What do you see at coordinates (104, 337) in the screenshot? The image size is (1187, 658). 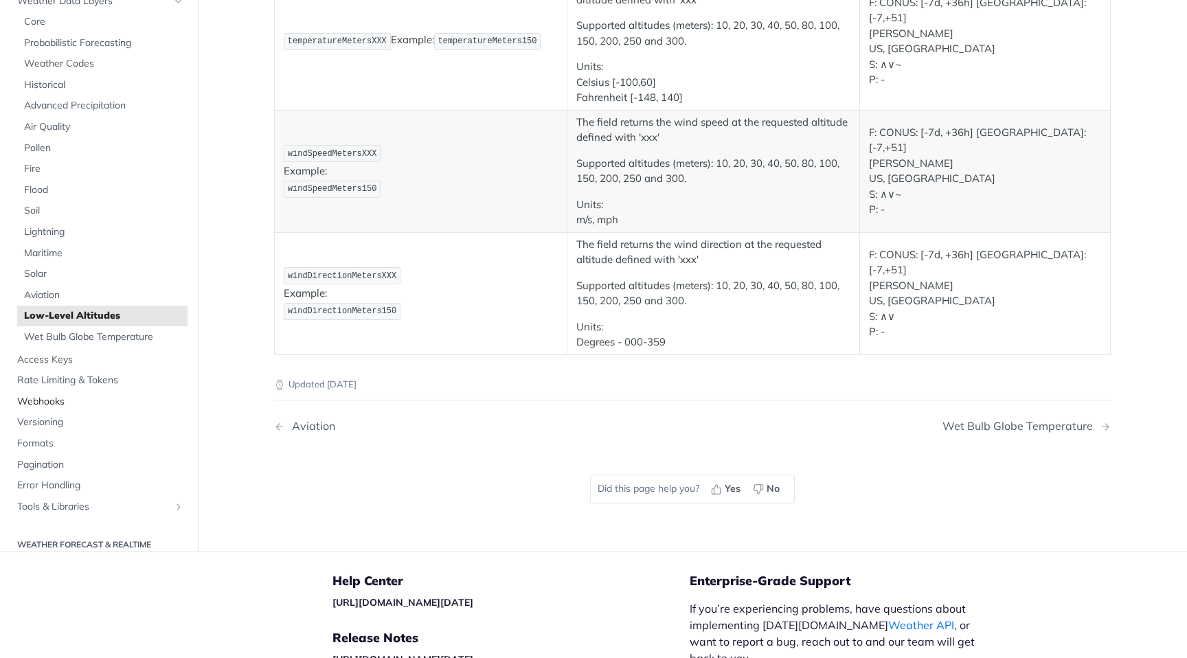 I see `span: Wet Bulb Globe Temperature` at bounding box center [104, 337].